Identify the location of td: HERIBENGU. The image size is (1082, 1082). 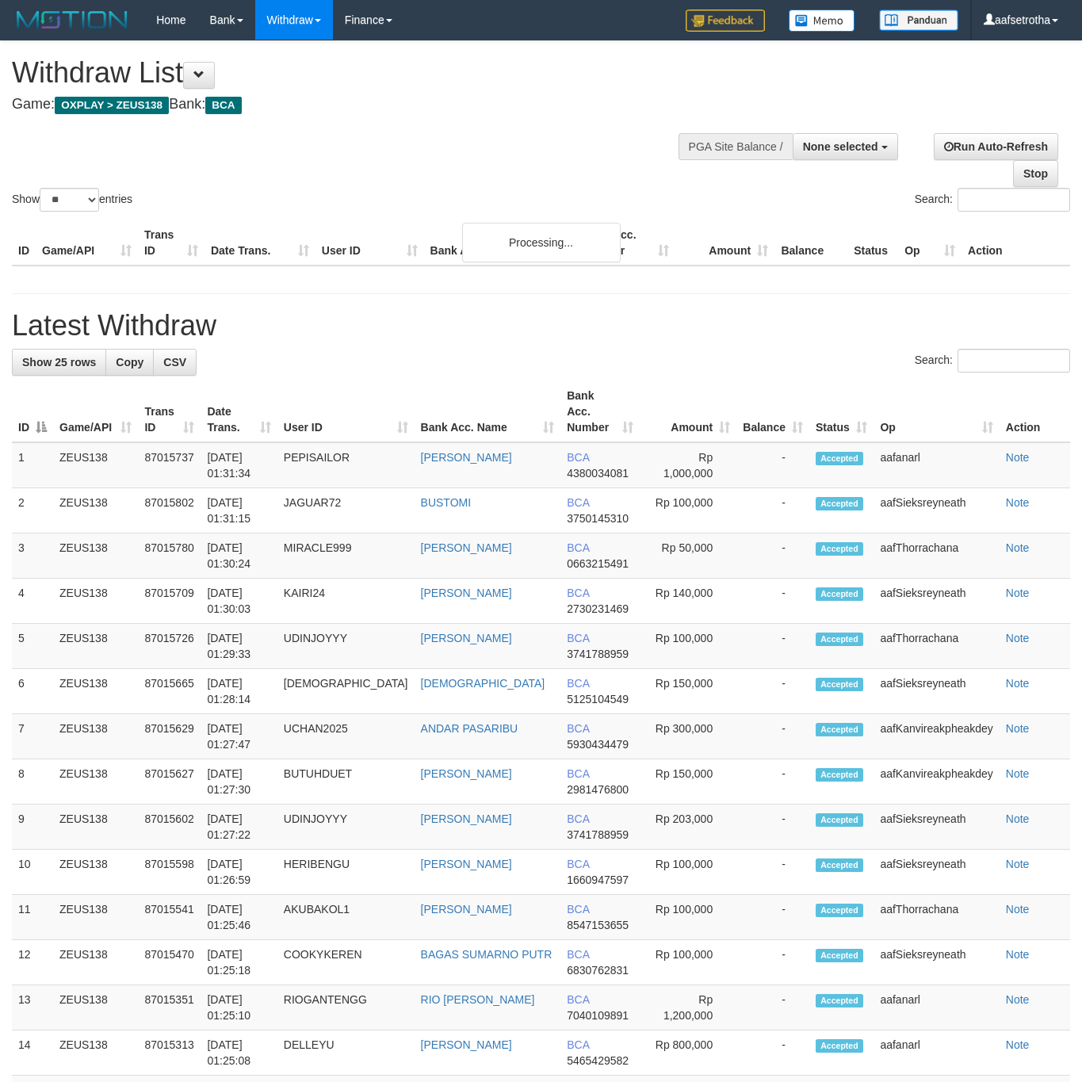
(346, 872).